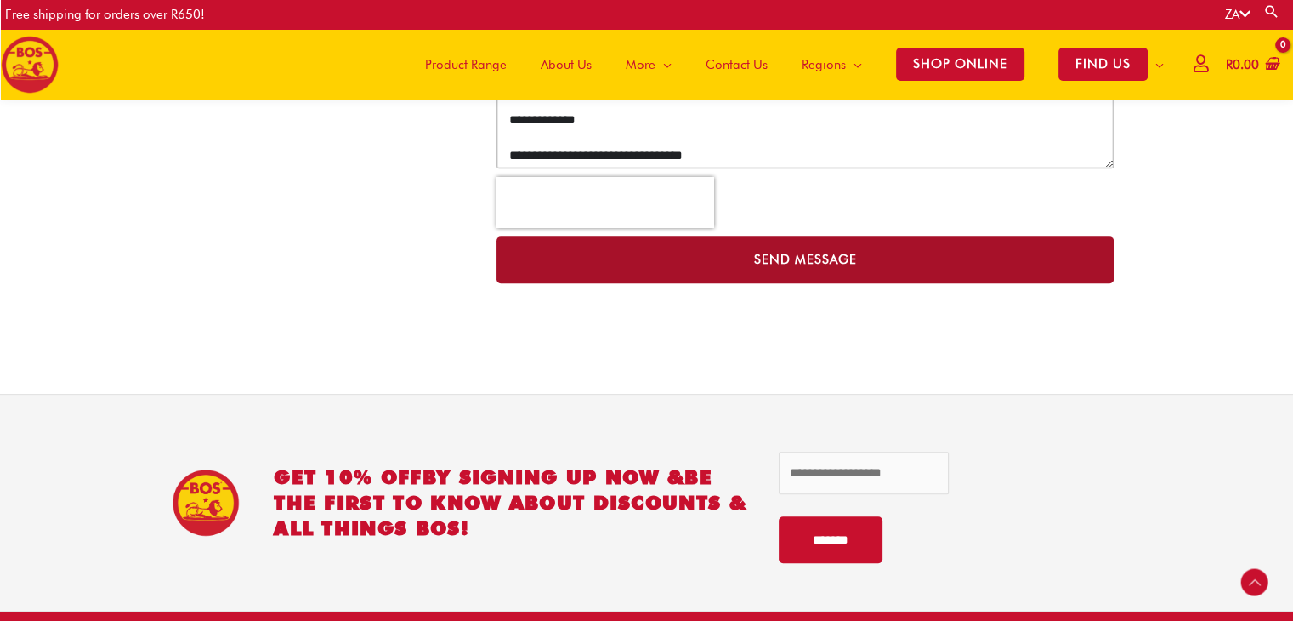  What do you see at coordinates (788, 64) in the screenshot?
I see `nav: Site Navigation` at bounding box center [788, 64].